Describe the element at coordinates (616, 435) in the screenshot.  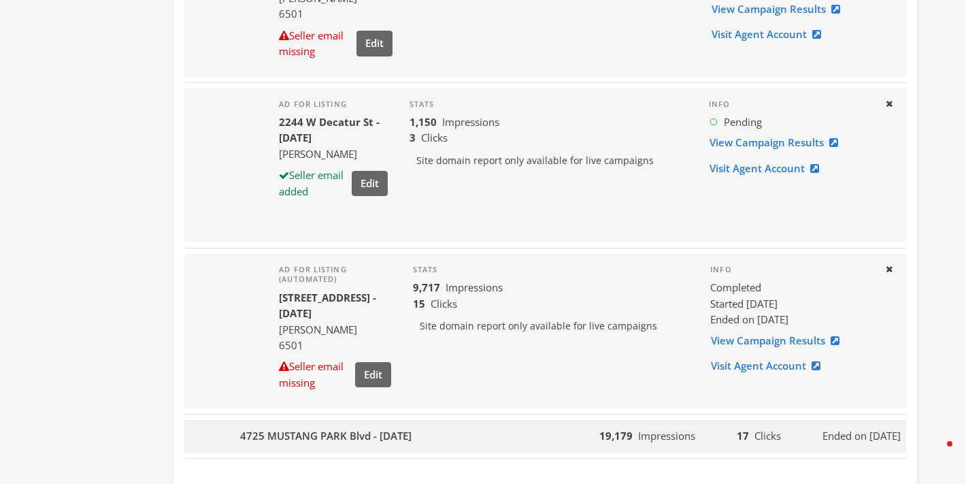
I see `b: 19,179` at that location.